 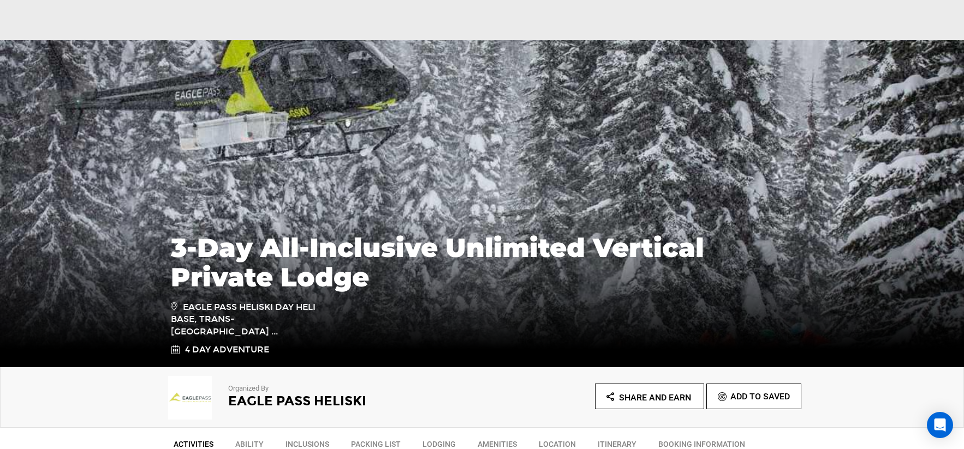 What do you see at coordinates (655, 397) in the screenshot?
I see `span: Share and Earn` at bounding box center [655, 397].